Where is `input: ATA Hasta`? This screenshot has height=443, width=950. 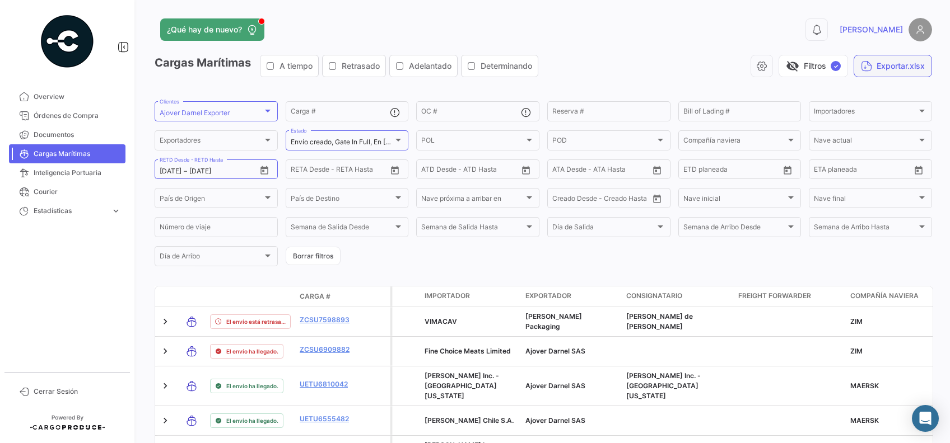 input: ATA Hasta is located at coordinates (617, 171).